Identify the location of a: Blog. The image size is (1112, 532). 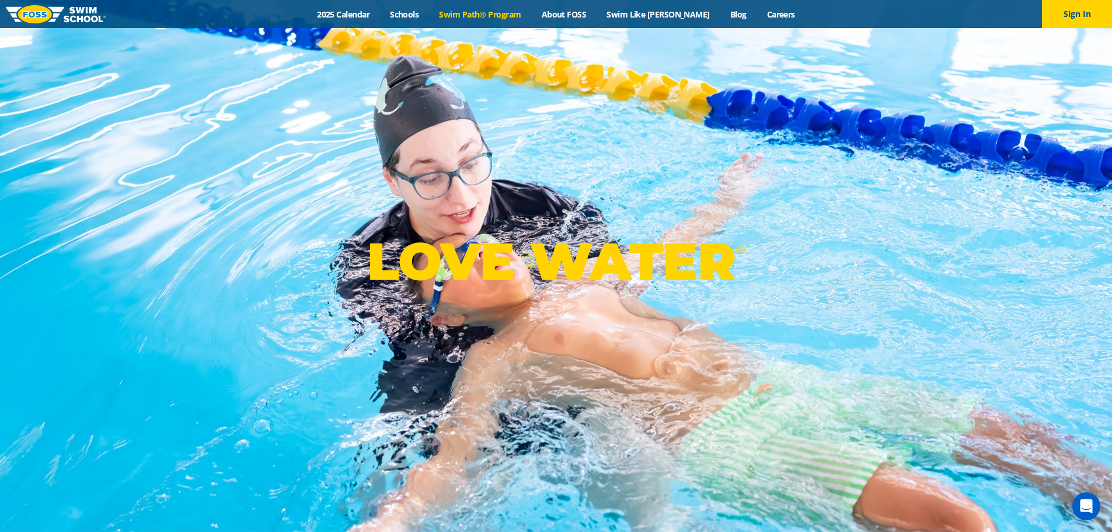
(738, 14).